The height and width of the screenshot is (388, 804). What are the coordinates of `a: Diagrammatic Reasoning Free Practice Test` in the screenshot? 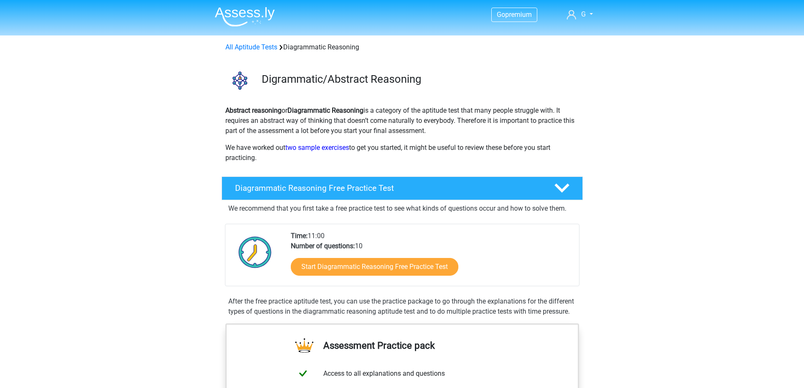 It's located at (402, 188).